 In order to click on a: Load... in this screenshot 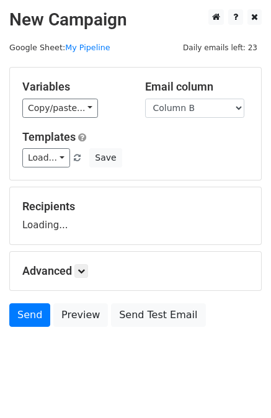, I will do `click(46, 157)`.